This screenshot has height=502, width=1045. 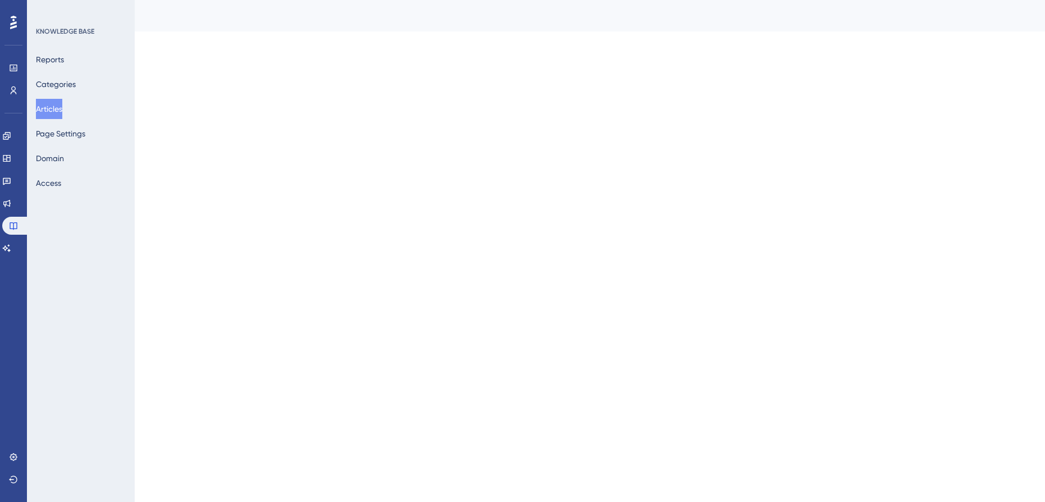 What do you see at coordinates (49, 109) in the screenshot?
I see `button: Articles` at bounding box center [49, 109].